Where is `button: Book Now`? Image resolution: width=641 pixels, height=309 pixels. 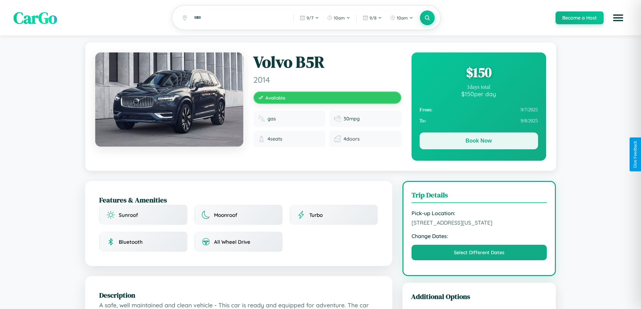
button: Book Now is located at coordinates (479, 141).